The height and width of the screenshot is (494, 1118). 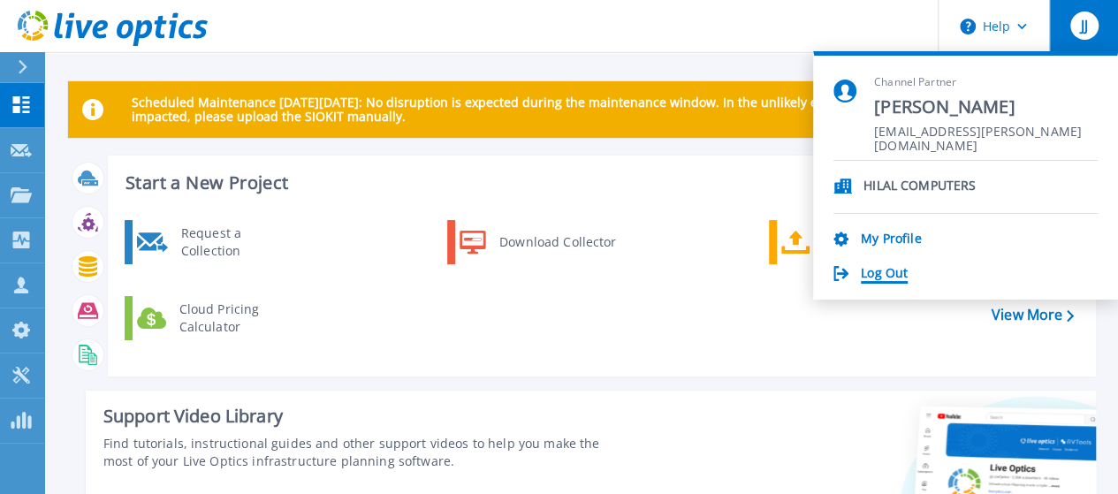 I want to click on div: Download Collector, so click(x=557, y=242).